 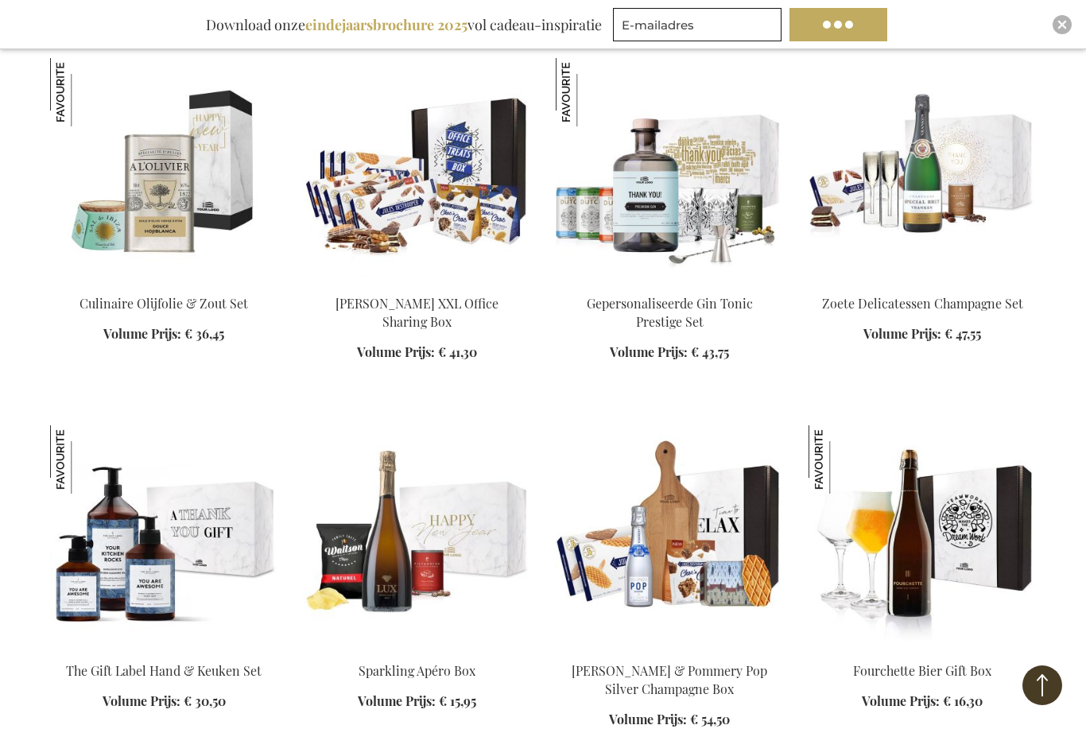 What do you see at coordinates (963, 333) in the screenshot?
I see `span: € 47,55` at bounding box center [963, 333].